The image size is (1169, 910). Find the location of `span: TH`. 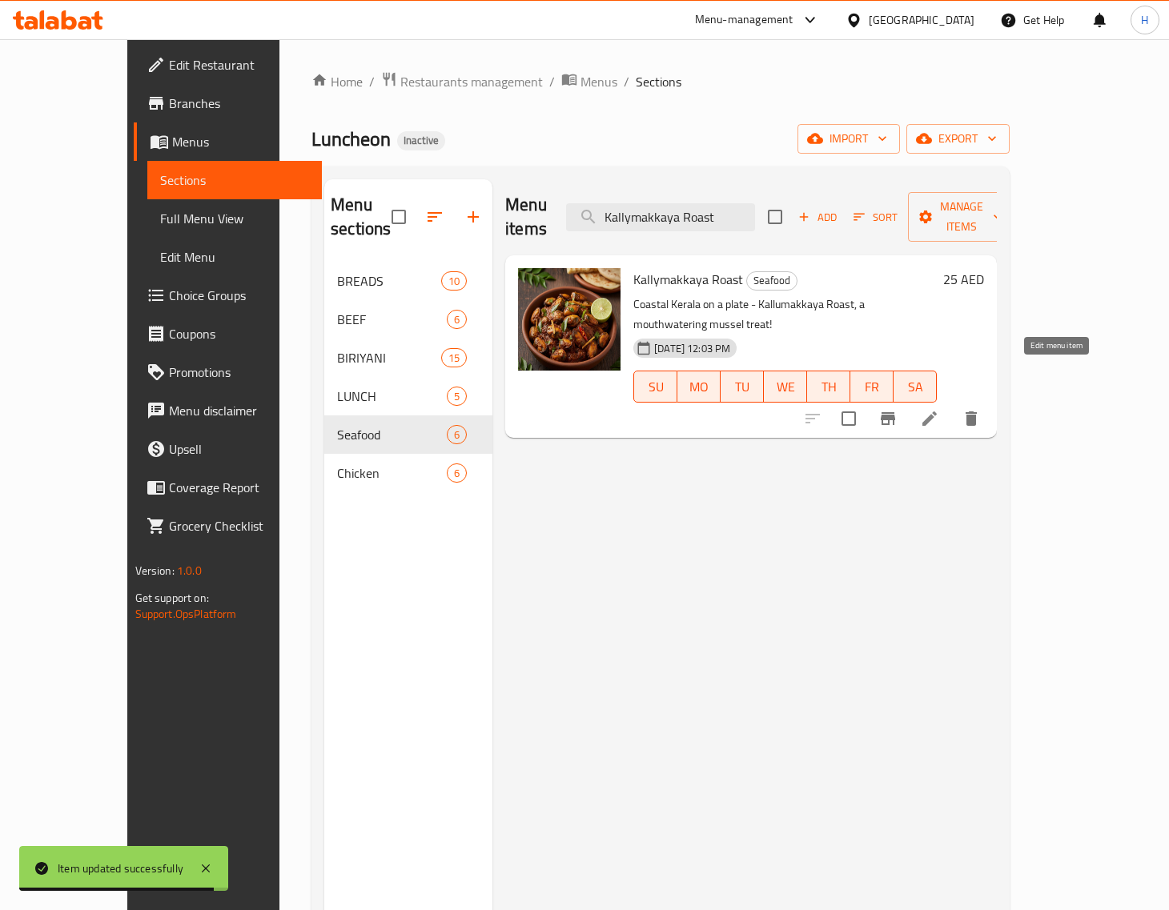

span: TH is located at coordinates (829, 387).